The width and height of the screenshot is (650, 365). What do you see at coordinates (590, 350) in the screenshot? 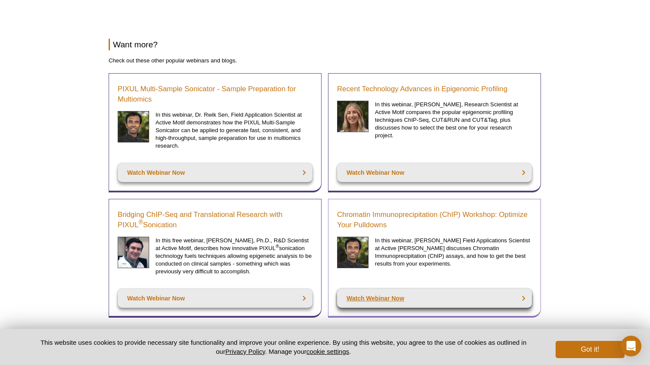
I see `button: Got it!` at bounding box center [590, 350].